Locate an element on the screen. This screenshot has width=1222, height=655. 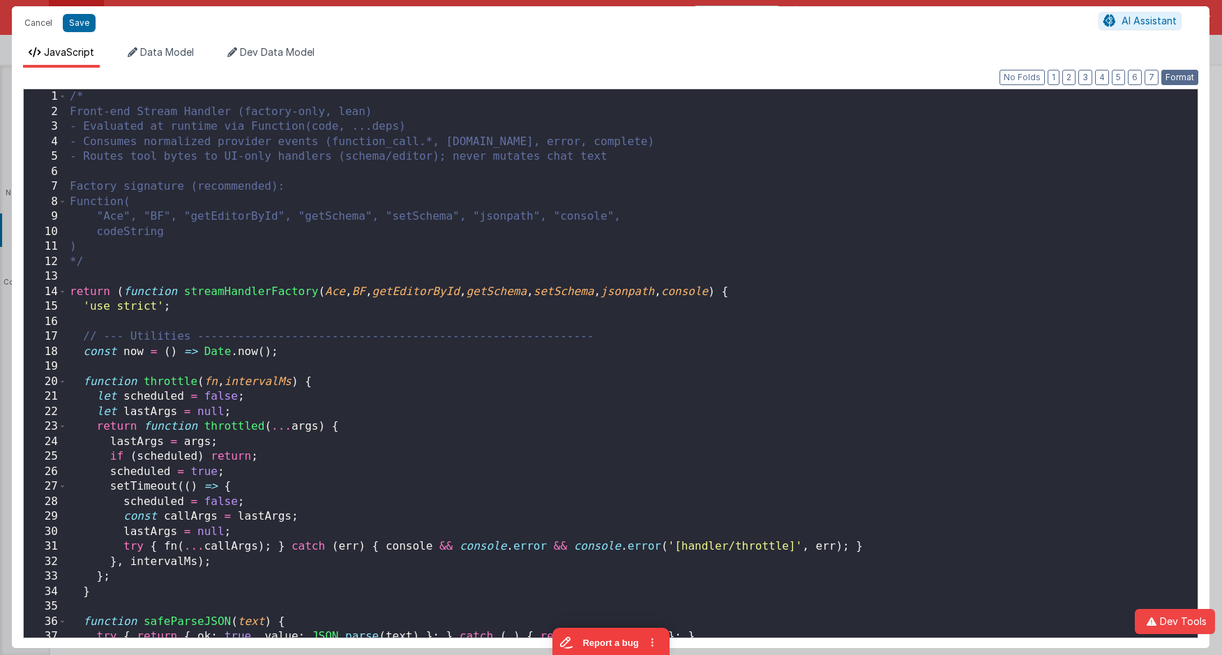
button: Dev Tools is located at coordinates (1175, 622).